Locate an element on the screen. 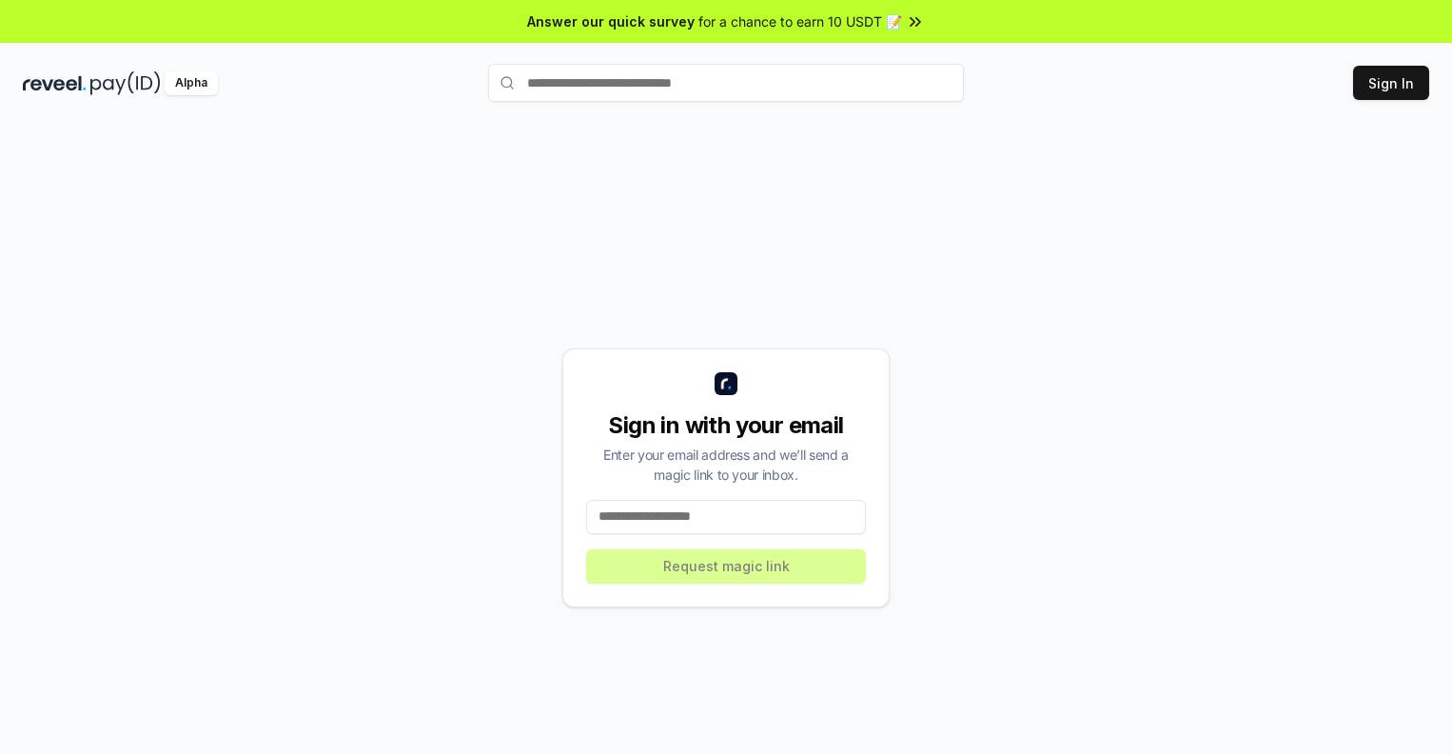 Image resolution: width=1452 pixels, height=755 pixels. div: Sign in with your email is located at coordinates (726, 425).